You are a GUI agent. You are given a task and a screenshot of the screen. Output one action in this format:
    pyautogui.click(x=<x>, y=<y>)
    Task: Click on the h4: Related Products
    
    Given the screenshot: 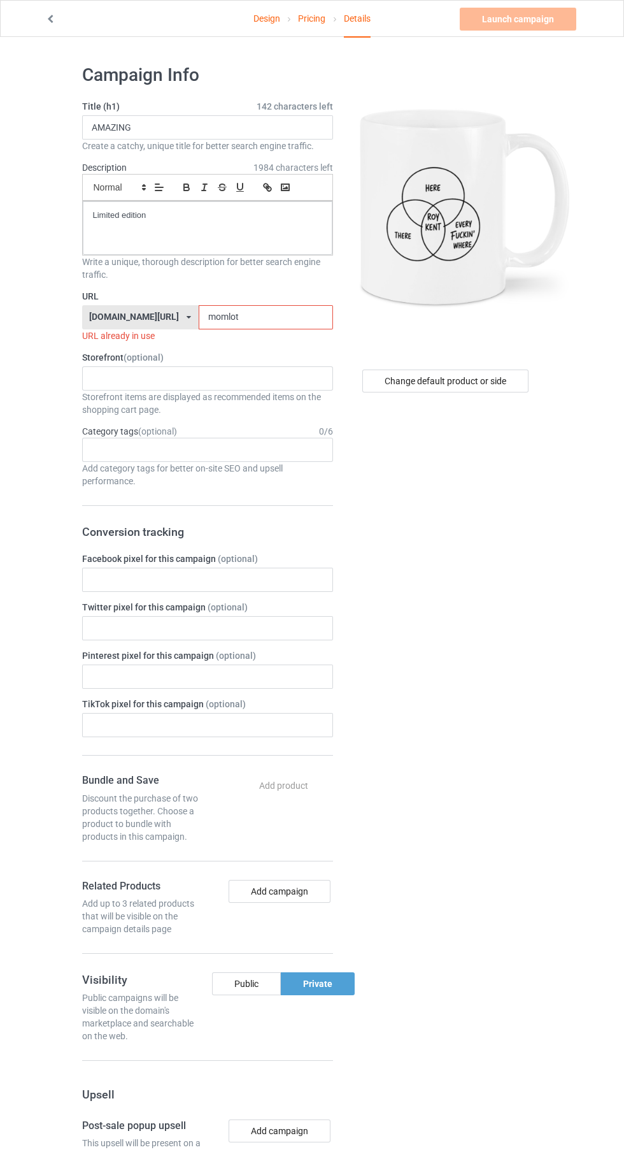 What is the action you would take?
    pyautogui.click(x=143, y=886)
    